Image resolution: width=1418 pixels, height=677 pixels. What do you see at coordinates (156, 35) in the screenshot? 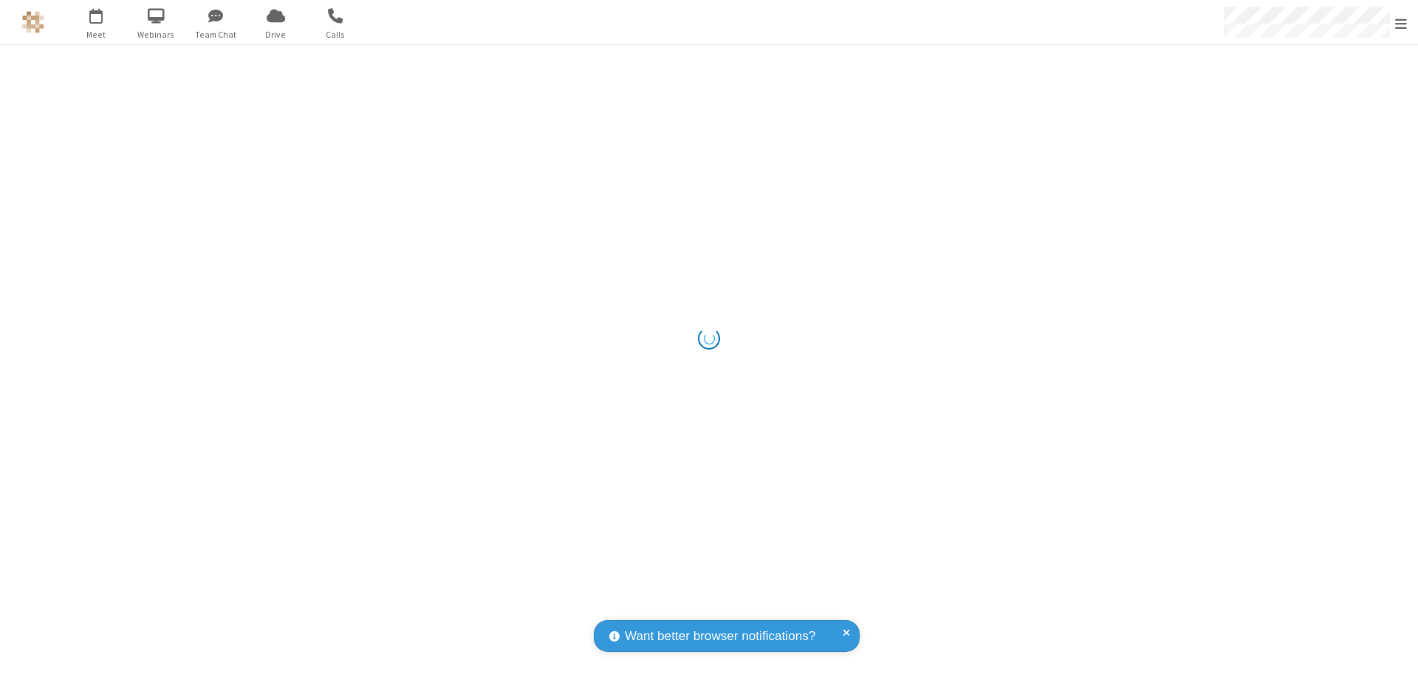
I see `span: Webinars` at bounding box center [156, 35].